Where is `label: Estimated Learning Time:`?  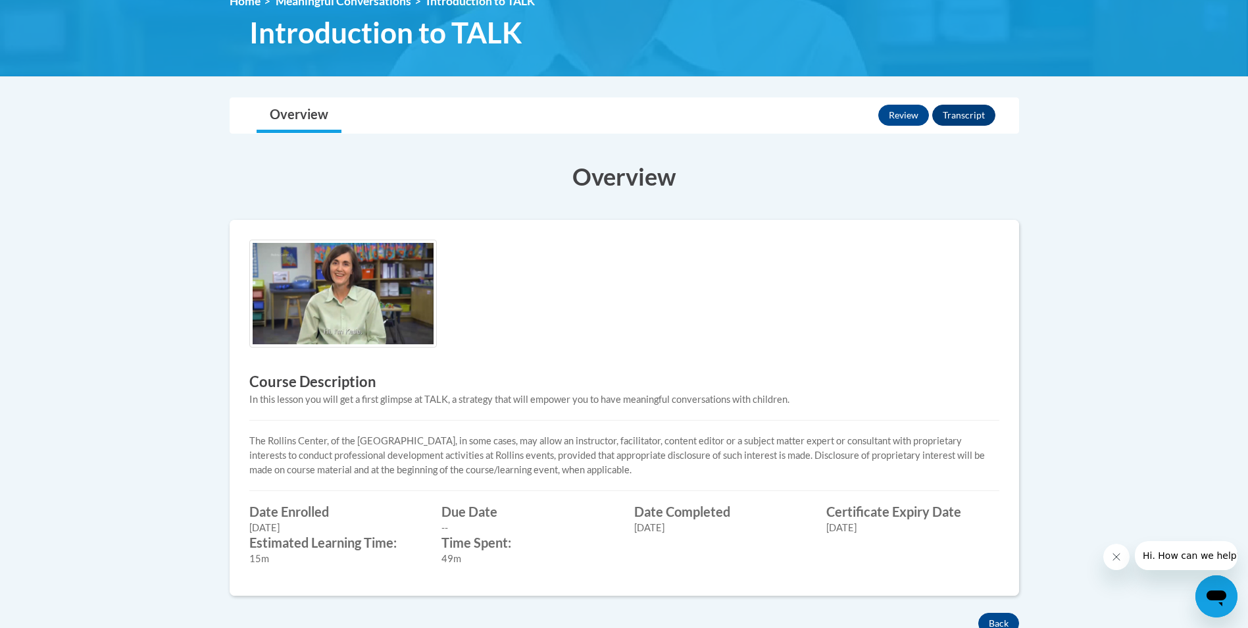 label: Estimated Learning Time: is located at coordinates (335, 542).